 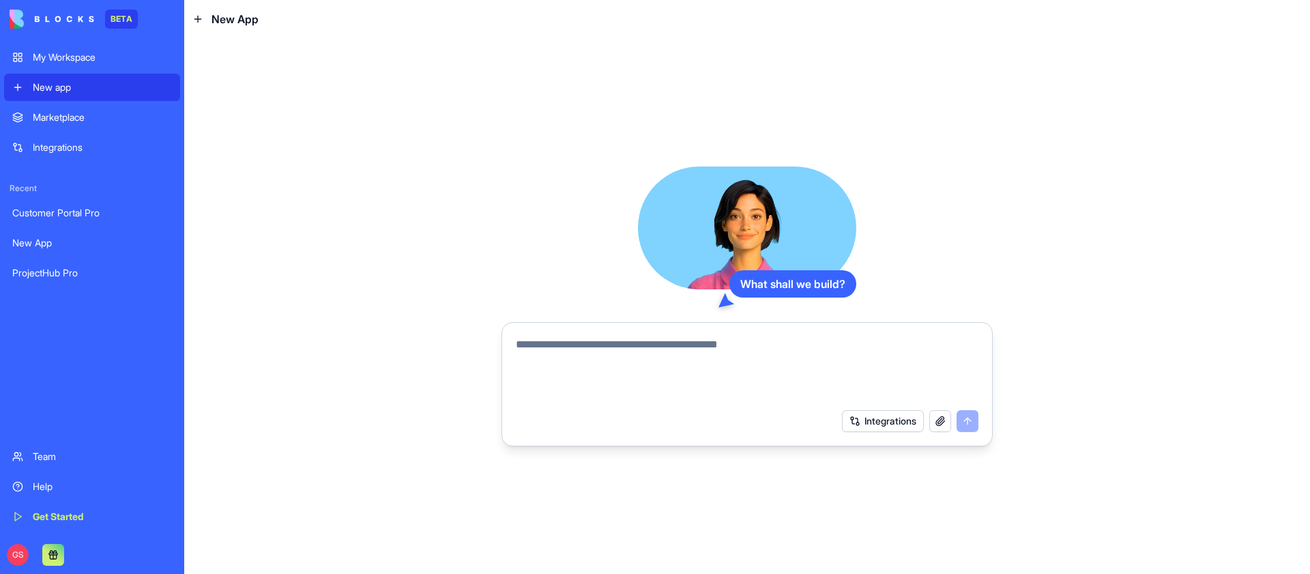 What do you see at coordinates (92, 87) in the screenshot?
I see `a: New app` at bounding box center [92, 87].